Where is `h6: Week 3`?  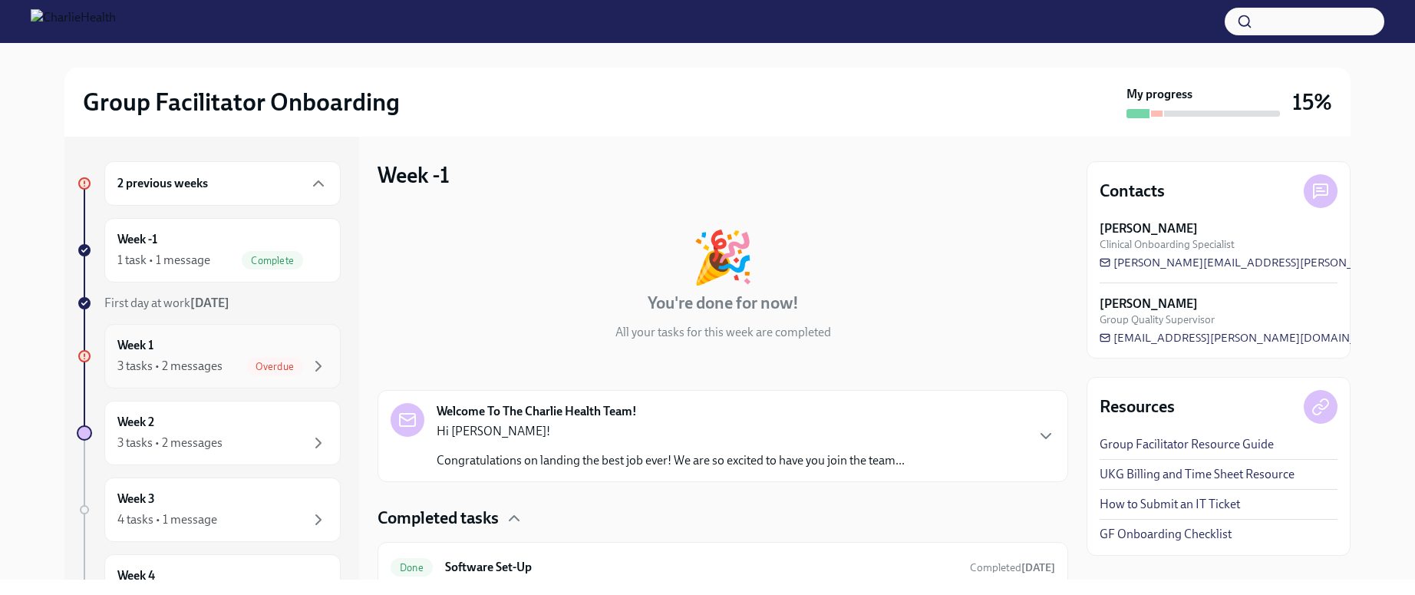 h6: Week 3 is located at coordinates (136, 499).